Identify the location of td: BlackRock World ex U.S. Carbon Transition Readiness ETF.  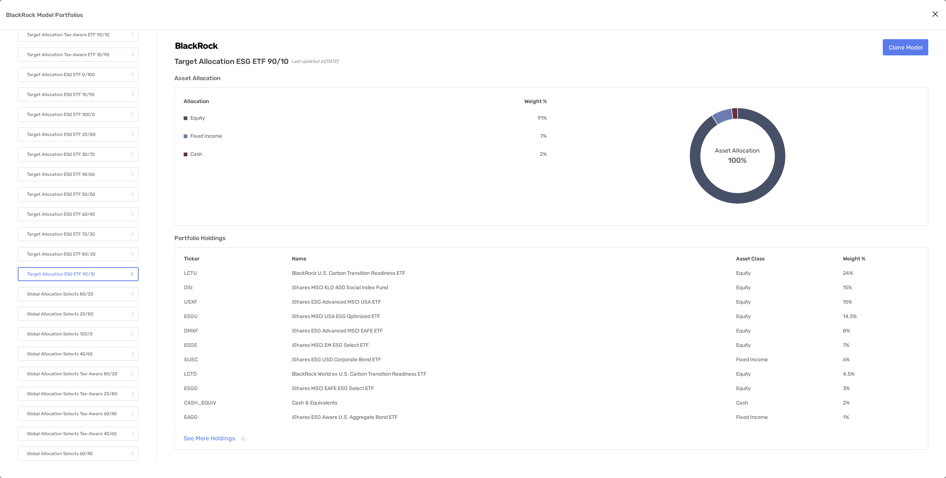
(513, 374).